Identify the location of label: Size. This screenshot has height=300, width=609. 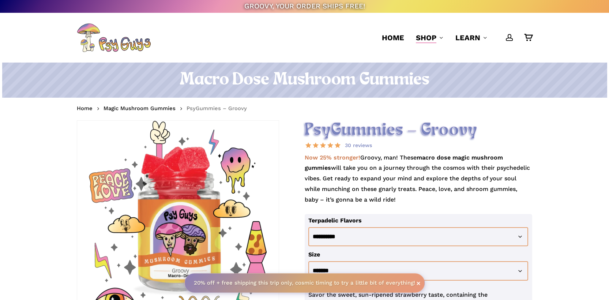
(314, 254).